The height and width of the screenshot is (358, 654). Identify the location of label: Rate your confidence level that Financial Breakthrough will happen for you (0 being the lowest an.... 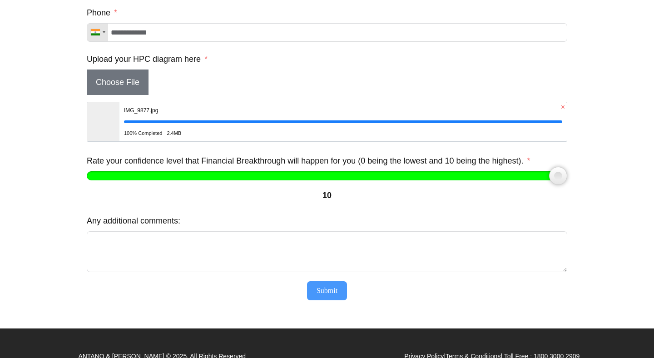
(308, 161).